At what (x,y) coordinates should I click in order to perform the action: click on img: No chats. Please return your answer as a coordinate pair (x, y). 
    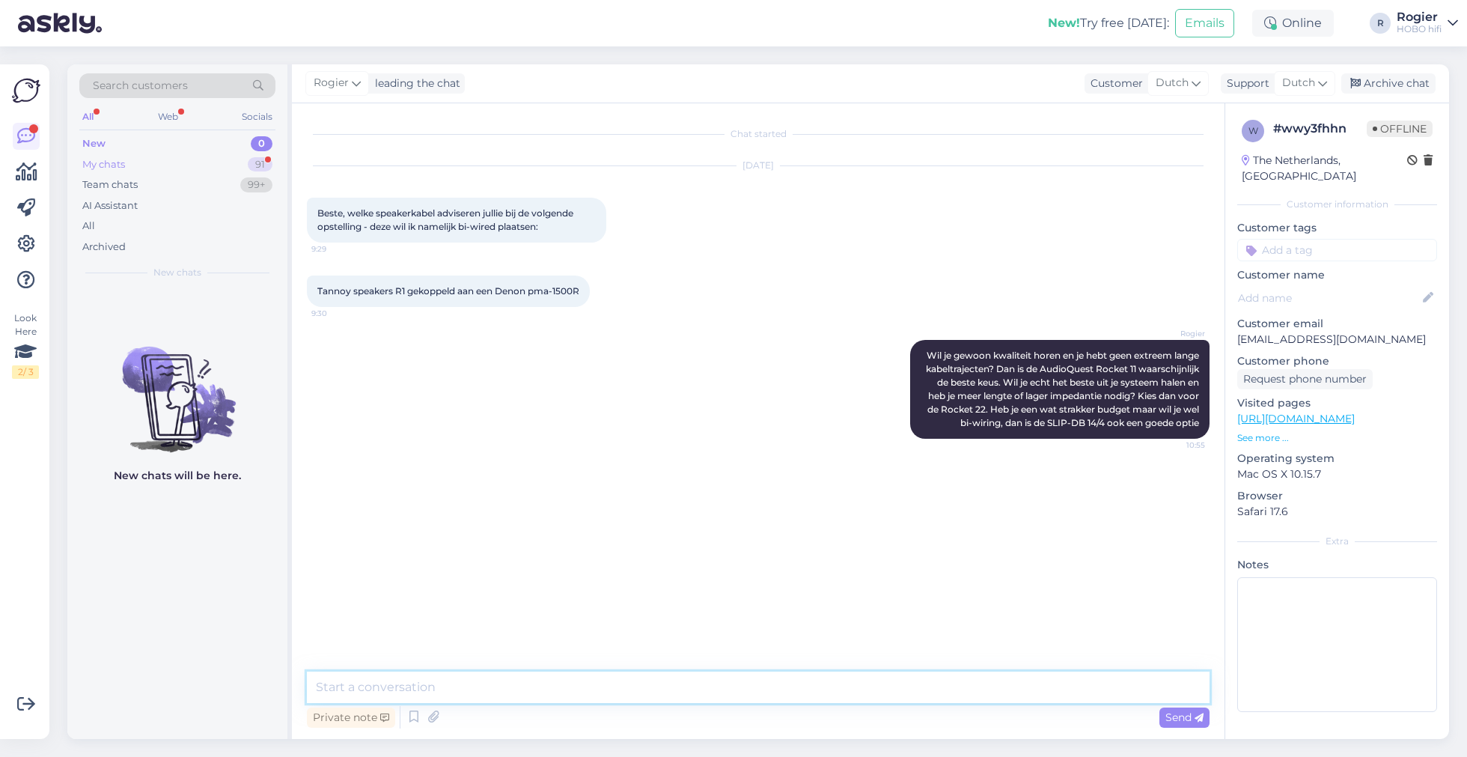
    Looking at the image, I should click on (177, 387).